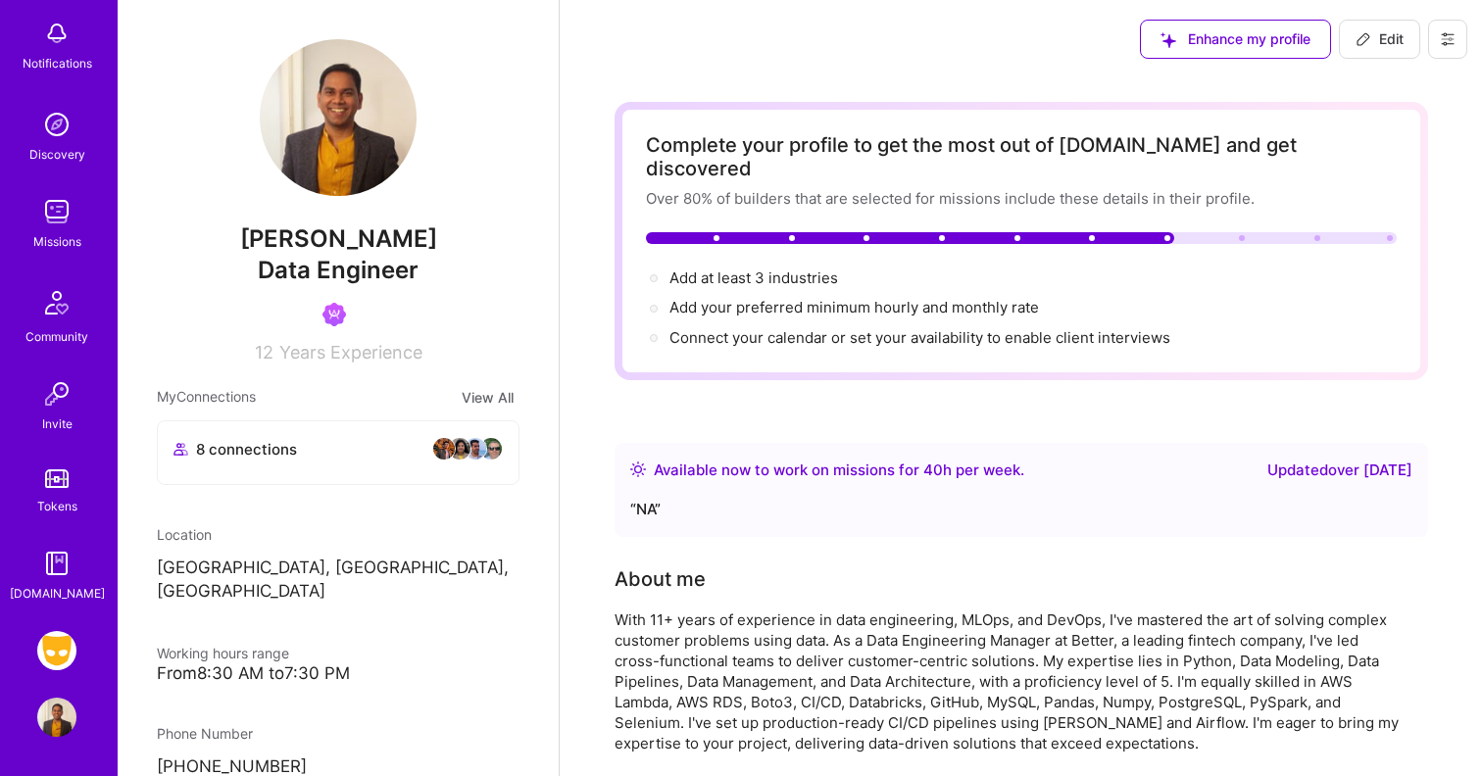  Describe the element at coordinates (57, 564) in the screenshot. I see `img: guide book` at that location.